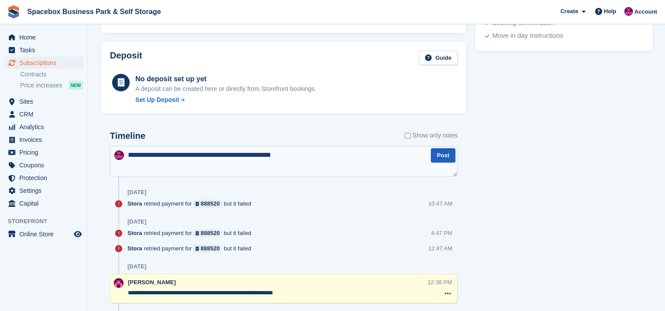 The image size is (665, 311). Describe the element at coordinates (46, 152) in the screenshot. I see `span: Pricing` at that location.